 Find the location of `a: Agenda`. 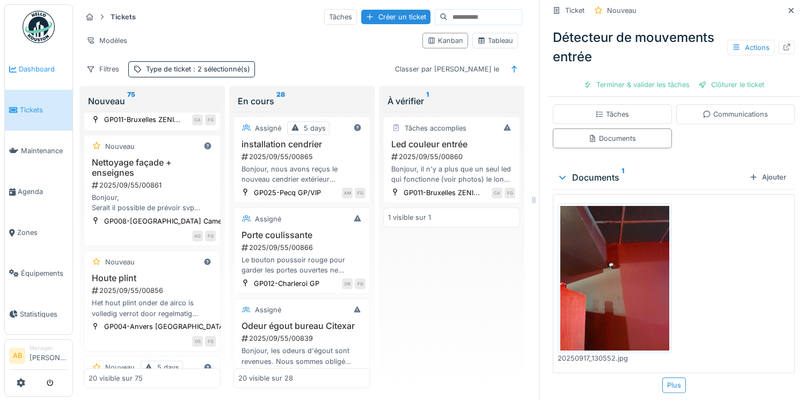

a: Agenda is located at coordinates (39, 192).